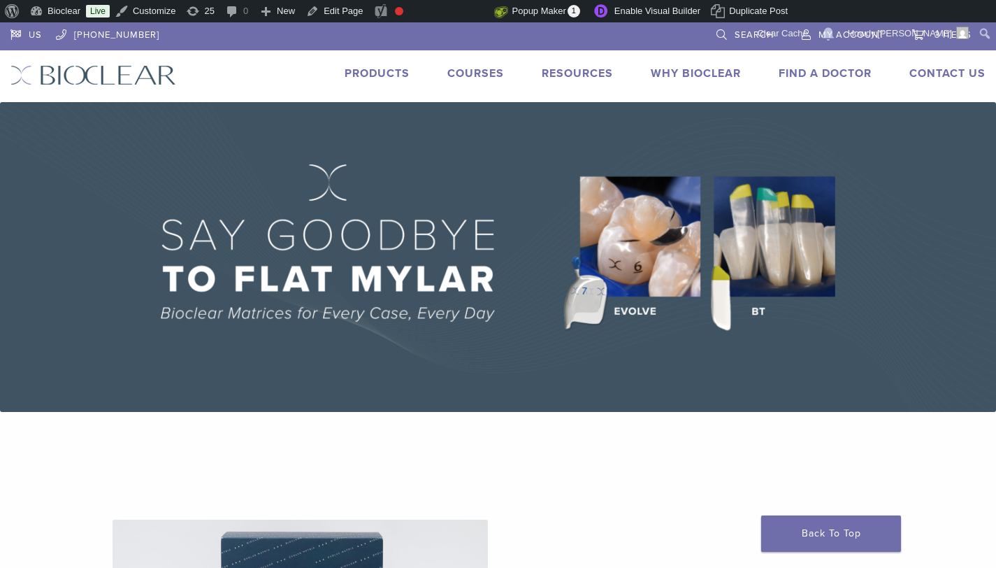  Describe the element at coordinates (831, 533) in the screenshot. I see `a: Back To Top` at that location.